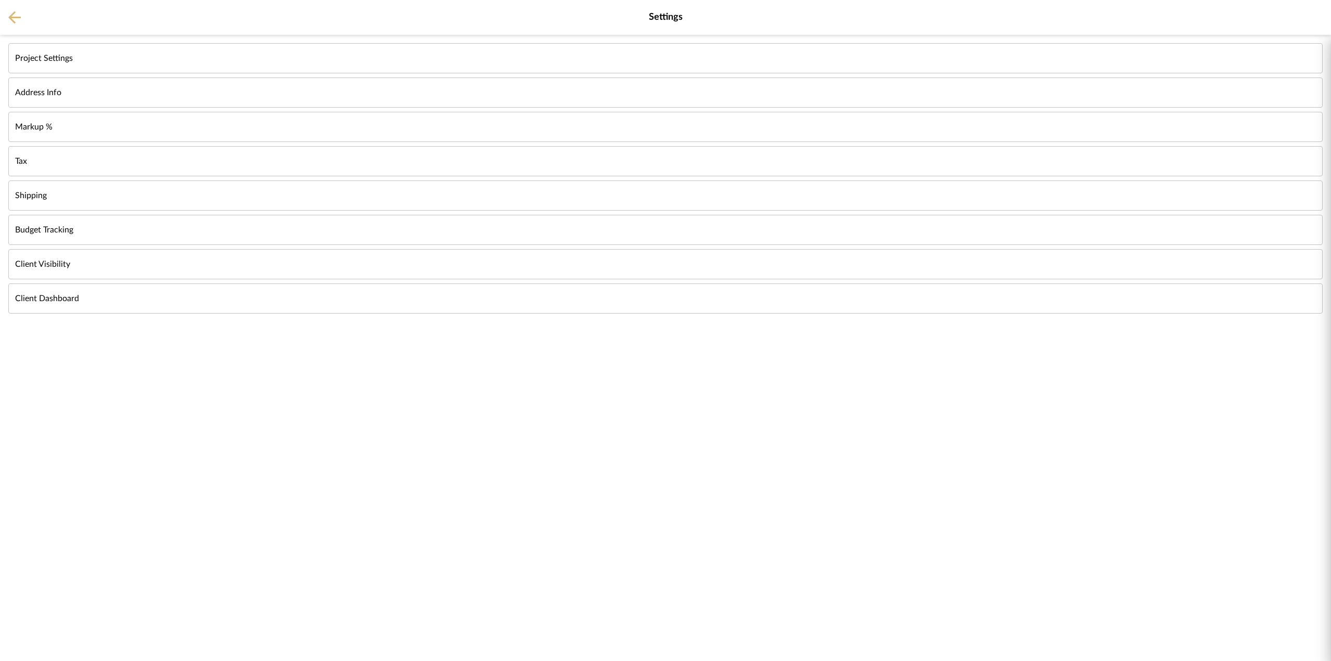  I want to click on button: Shipping, so click(666, 195).